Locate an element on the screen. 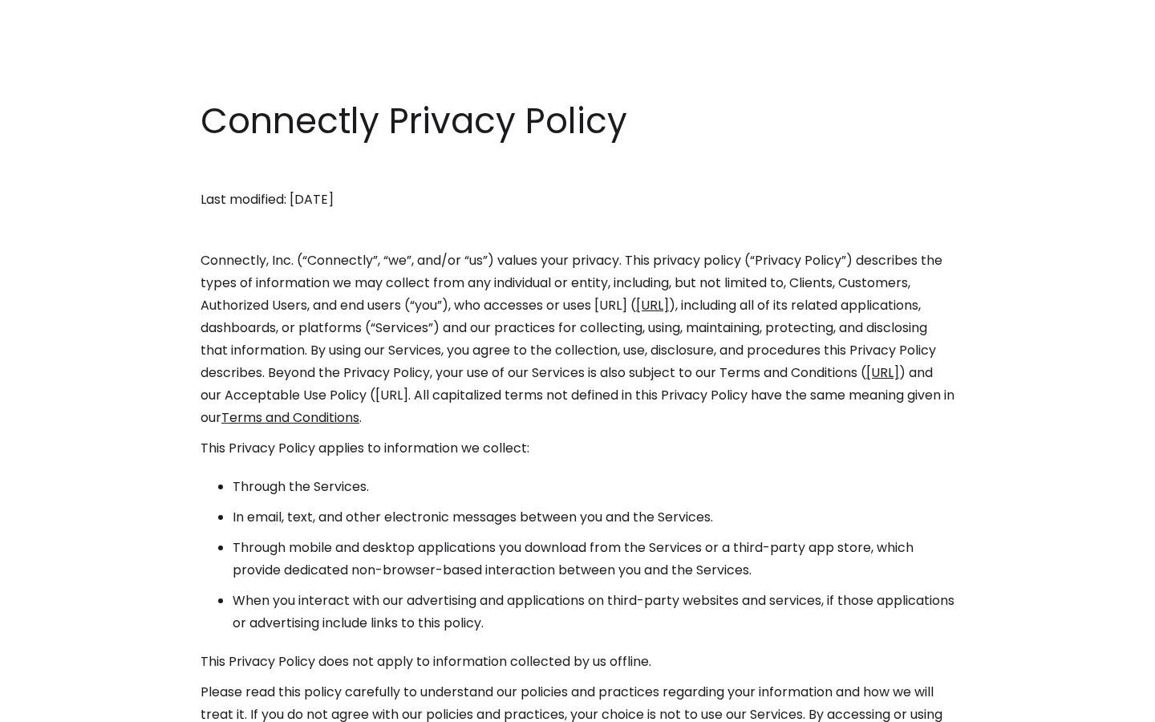  a: Terms and Conditions is located at coordinates (290, 417).